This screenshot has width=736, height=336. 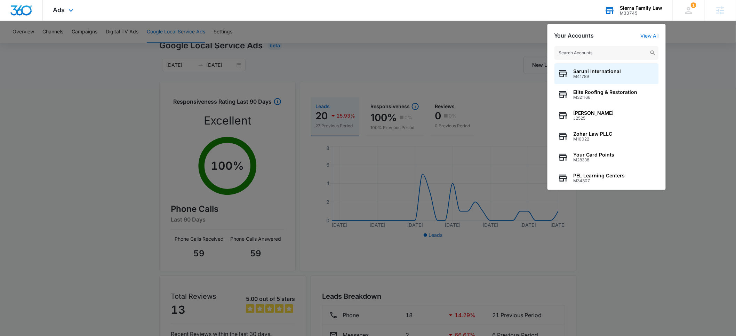 What do you see at coordinates (641, 13) in the screenshot?
I see `div: account id` at bounding box center [641, 13].